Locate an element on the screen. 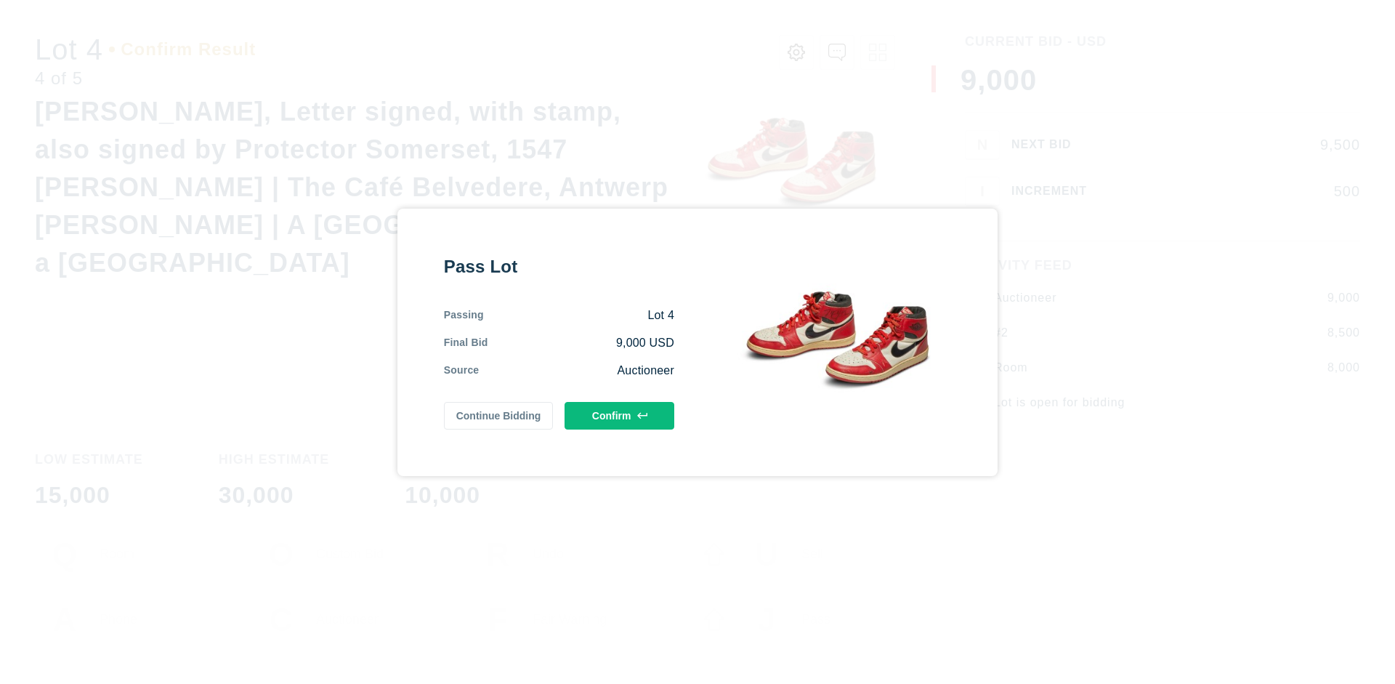  div: Auctioneer is located at coordinates (576, 371).